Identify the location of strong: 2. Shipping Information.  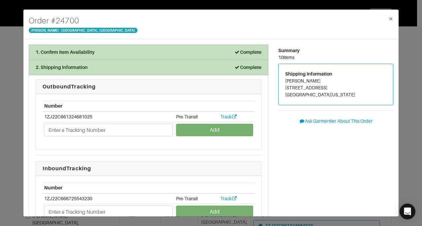
(62, 67).